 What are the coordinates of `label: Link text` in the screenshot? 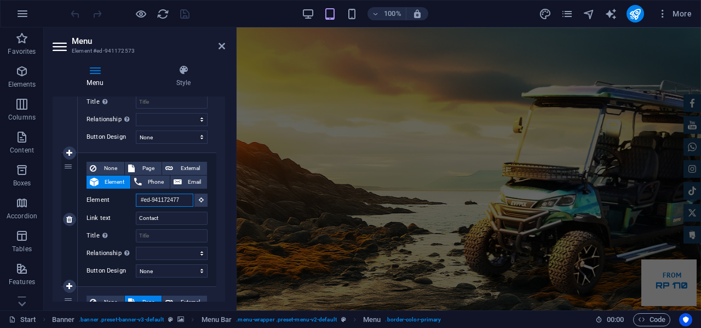 It's located at (111, 218).